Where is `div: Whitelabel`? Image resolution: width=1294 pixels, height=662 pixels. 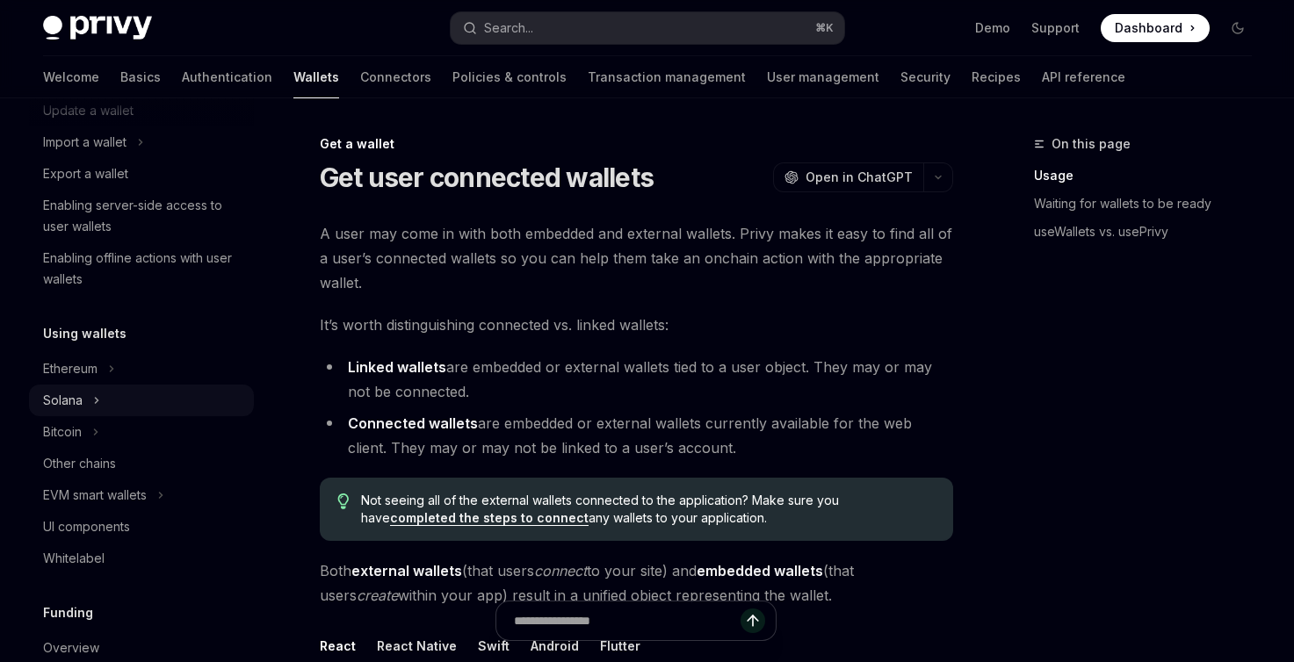
div: Whitelabel is located at coordinates (74, 559).